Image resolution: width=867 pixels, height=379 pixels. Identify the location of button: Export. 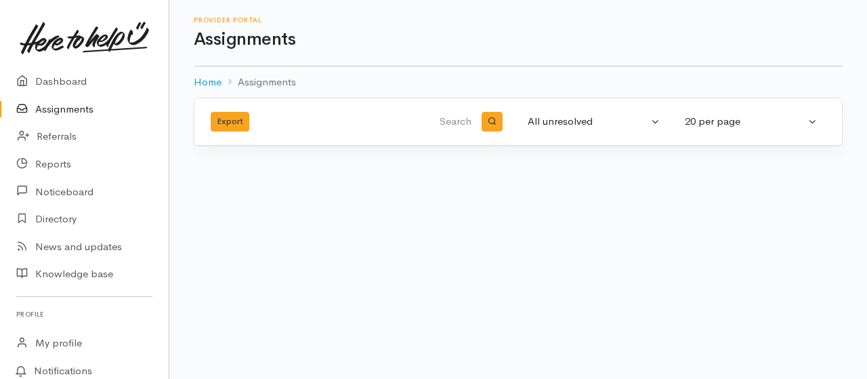
(230, 121).